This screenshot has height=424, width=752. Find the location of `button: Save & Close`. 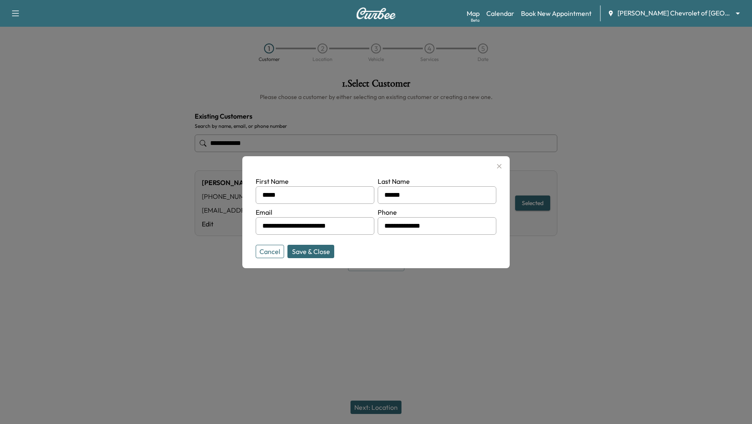

button: Save & Close is located at coordinates (311, 251).